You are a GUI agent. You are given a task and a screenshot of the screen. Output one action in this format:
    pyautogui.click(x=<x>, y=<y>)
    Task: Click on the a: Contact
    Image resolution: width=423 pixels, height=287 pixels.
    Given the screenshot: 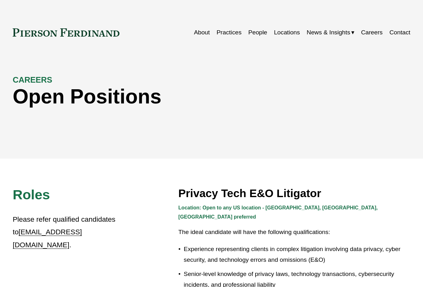 What is the action you would take?
    pyautogui.click(x=400, y=33)
    